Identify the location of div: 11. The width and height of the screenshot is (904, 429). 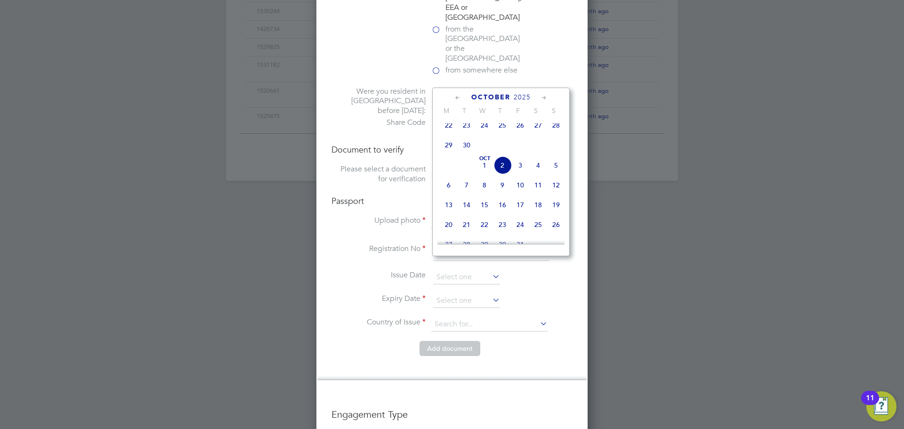
(870, 404).